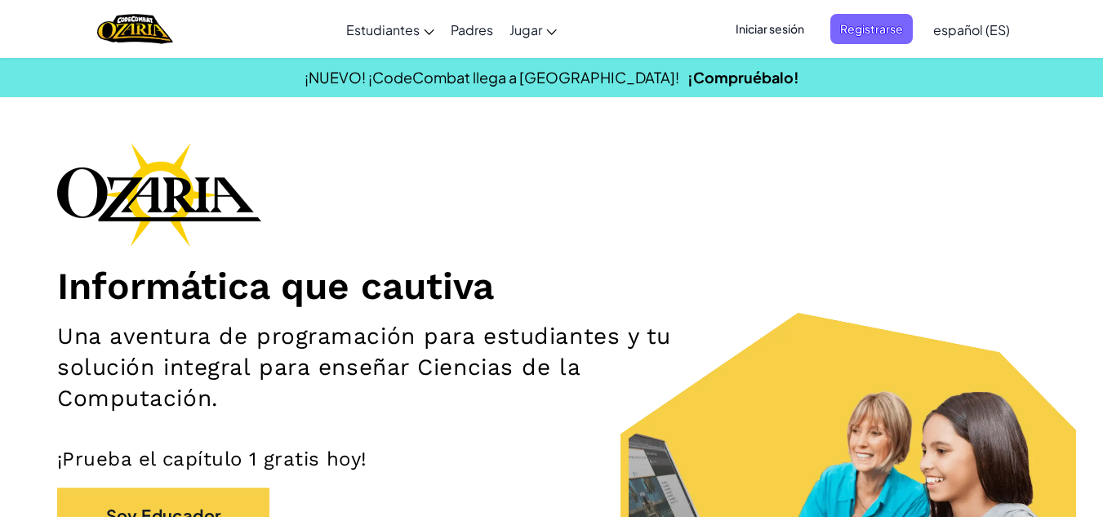 The width and height of the screenshot is (1103, 517). I want to click on font: Una aventura de programación para estudiantes y tu solución integral para enseñar Ciencias de la ..., so click(364, 366).